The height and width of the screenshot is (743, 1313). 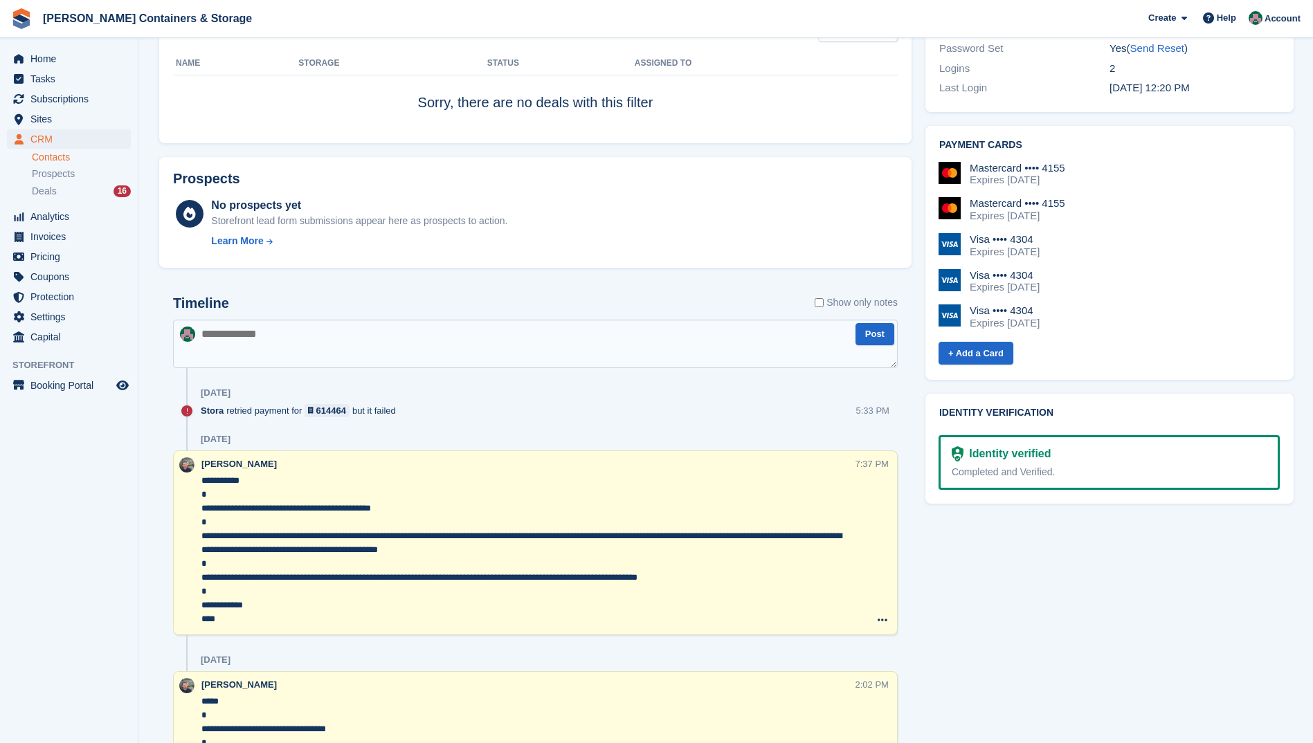 I want to click on div: 2, so click(x=1194, y=69).